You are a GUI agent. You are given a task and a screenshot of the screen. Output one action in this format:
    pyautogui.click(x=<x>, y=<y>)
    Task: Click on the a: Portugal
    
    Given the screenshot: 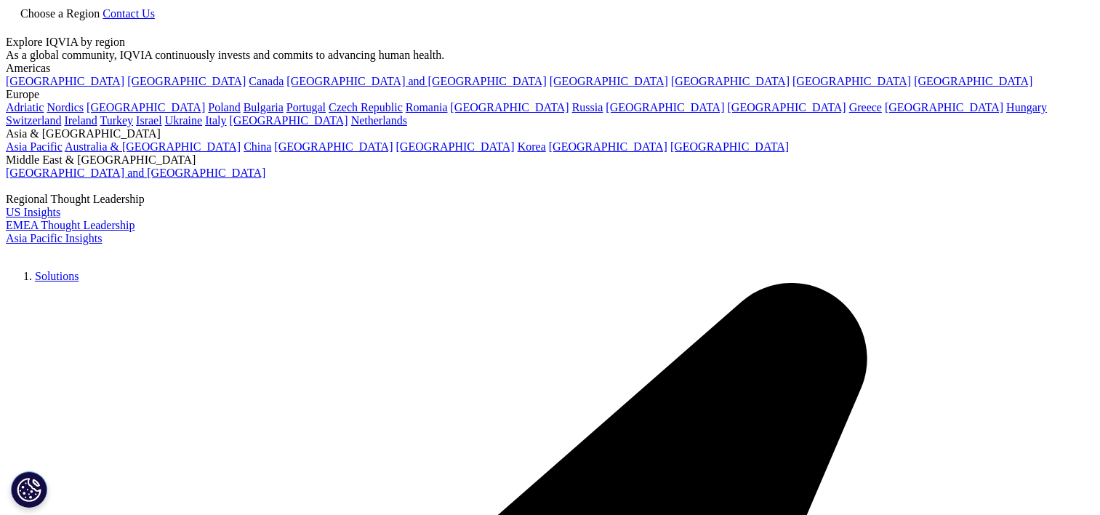 What is the action you would take?
    pyautogui.click(x=306, y=107)
    